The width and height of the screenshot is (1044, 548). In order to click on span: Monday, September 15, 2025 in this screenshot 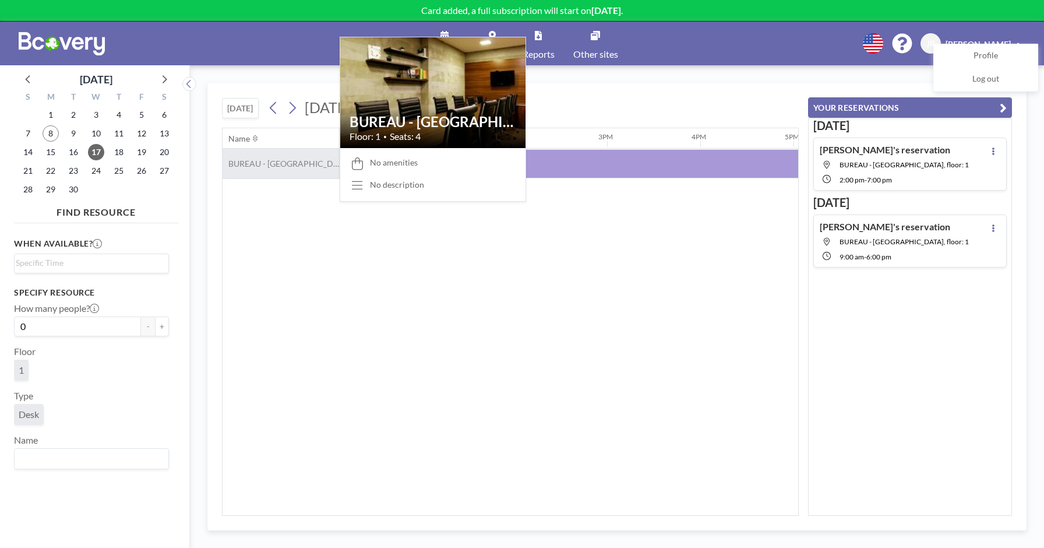, I will do `click(51, 152)`.